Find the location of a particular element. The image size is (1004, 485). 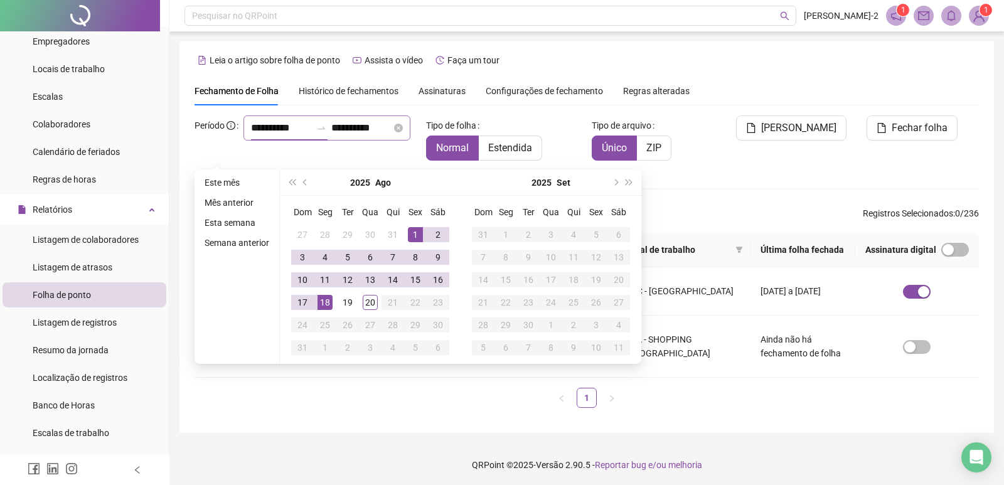

td: 2025-08-07 is located at coordinates (393, 257).